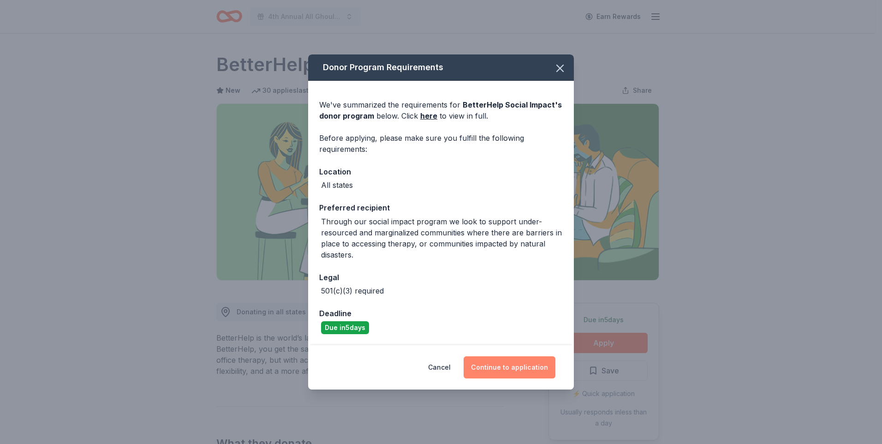 The image size is (882, 444). Describe the element at coordinates (439, 367) in the screenshot. I see `button: Cancel` at that location.